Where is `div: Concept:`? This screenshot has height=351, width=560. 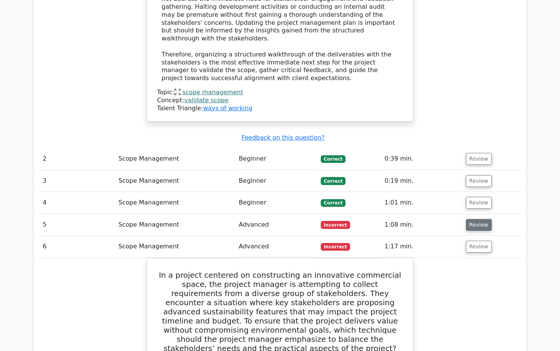
div: Concept: is located at coordinates (280, 100).